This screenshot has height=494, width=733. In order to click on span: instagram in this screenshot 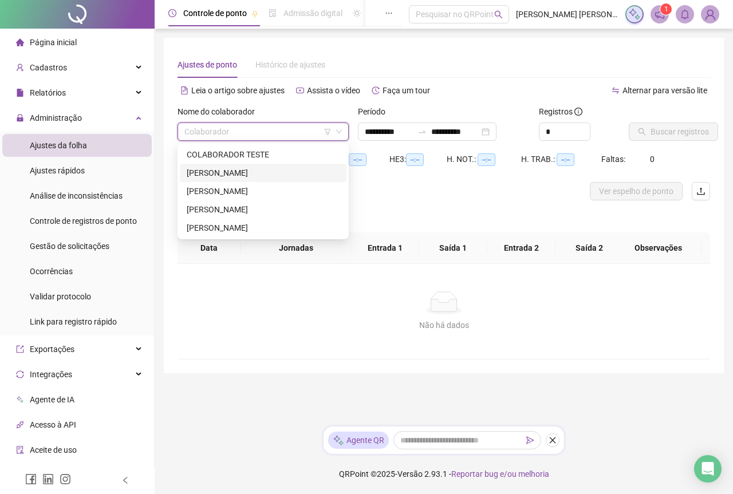, I will do `click(65, 480)`.